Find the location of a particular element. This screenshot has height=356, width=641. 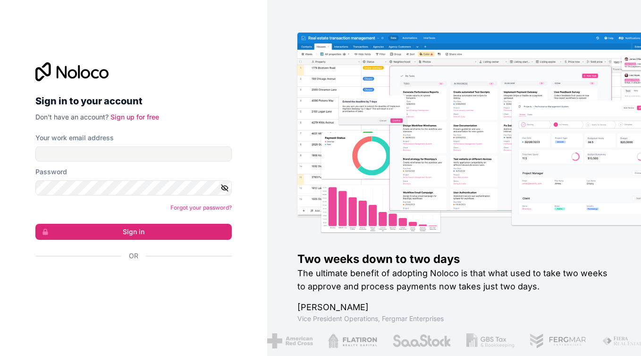

a: Sign up for free is located at coordinates (134, 117).